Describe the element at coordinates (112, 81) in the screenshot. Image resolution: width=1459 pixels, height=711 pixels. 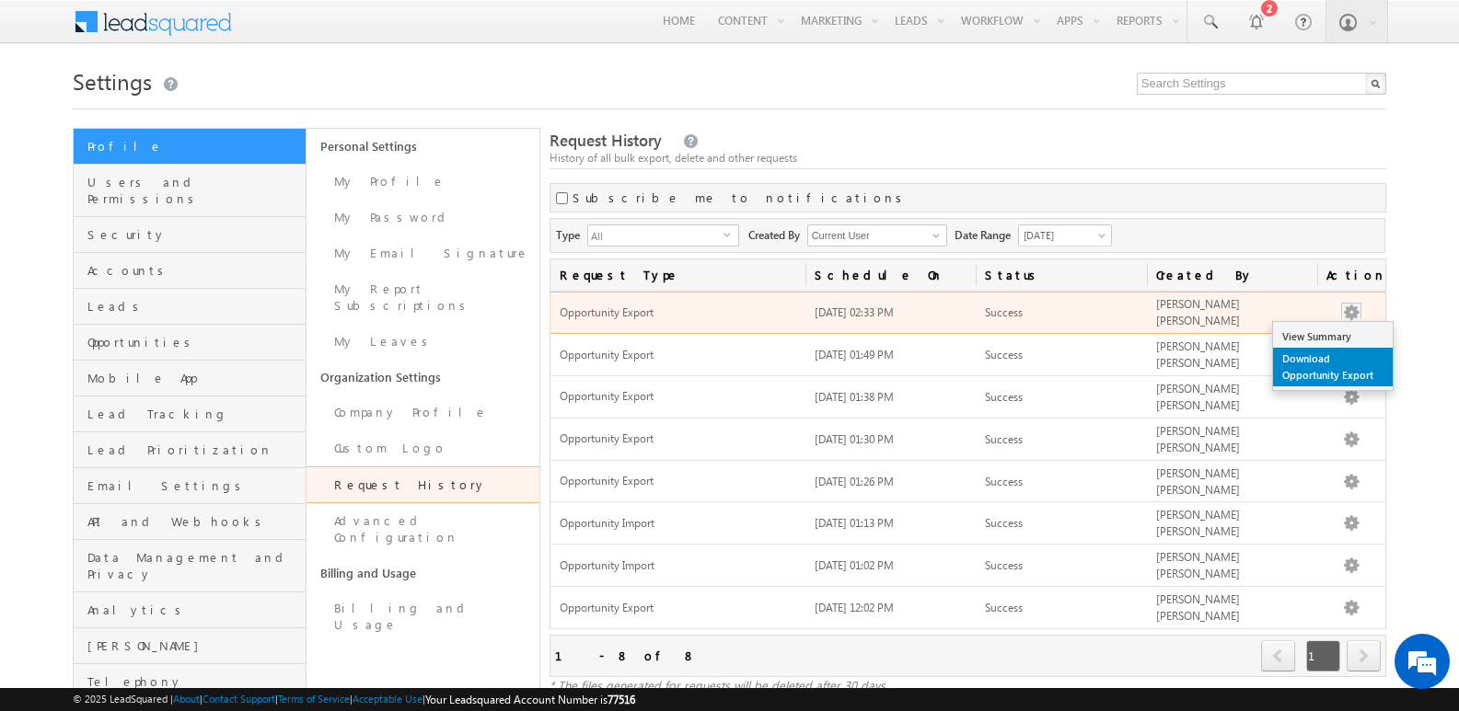
I see `span: Settings` at that location.